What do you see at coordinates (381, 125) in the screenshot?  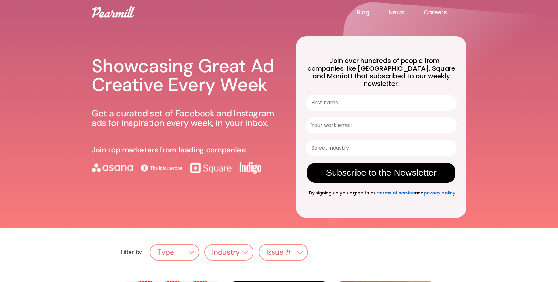 I see `input: Your work email` at bounding box center [381, 125].